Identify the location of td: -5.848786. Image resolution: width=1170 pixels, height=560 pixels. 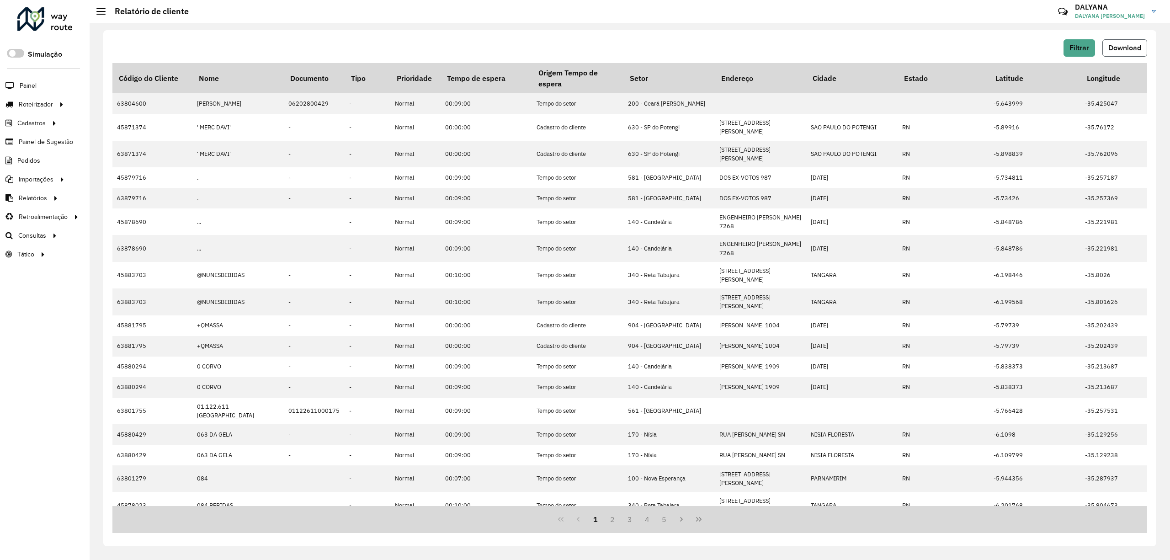
(1035, 222).